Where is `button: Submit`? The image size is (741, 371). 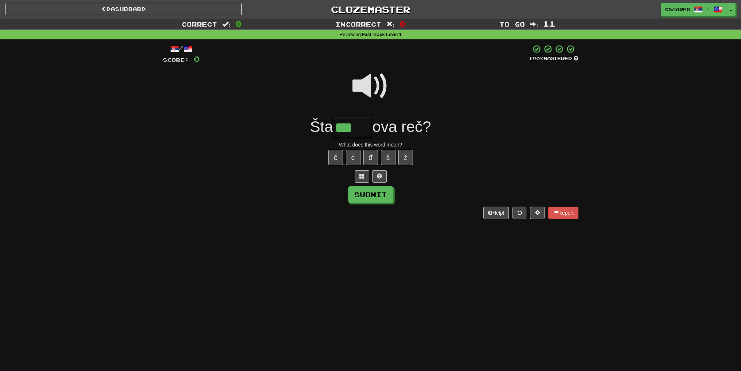 button: Submit is located at coordinates (371, 195).